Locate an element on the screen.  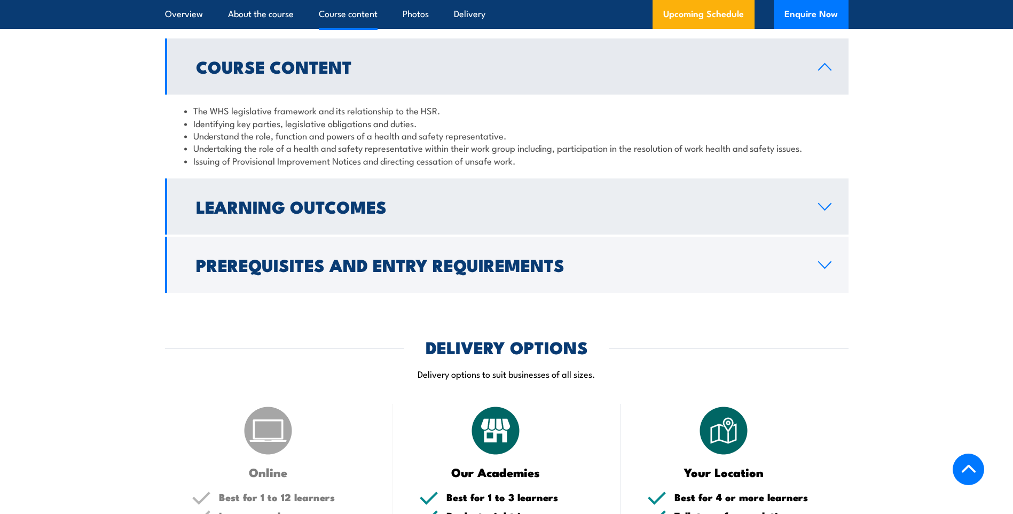
li: The WHS legislative framework and its relationship to the HSR. is located at coordinates (507, 110).